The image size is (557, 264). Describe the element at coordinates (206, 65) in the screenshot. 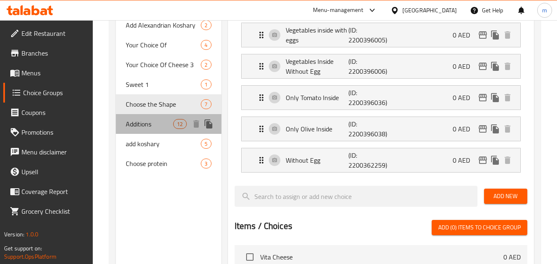

I see `span: 2` at that location.